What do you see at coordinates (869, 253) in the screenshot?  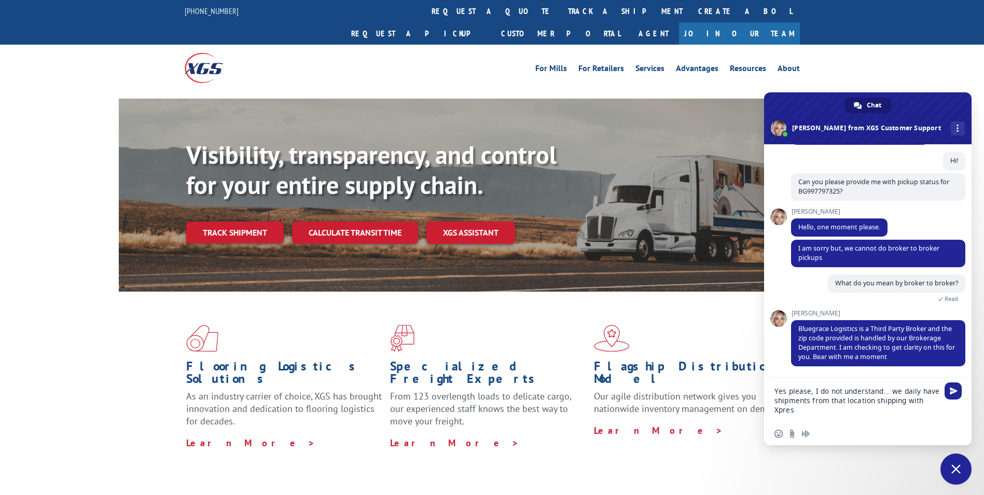 I see `span: I am sorry but, we cannot do broker to broker pickups` at bounding box center [869, 253].